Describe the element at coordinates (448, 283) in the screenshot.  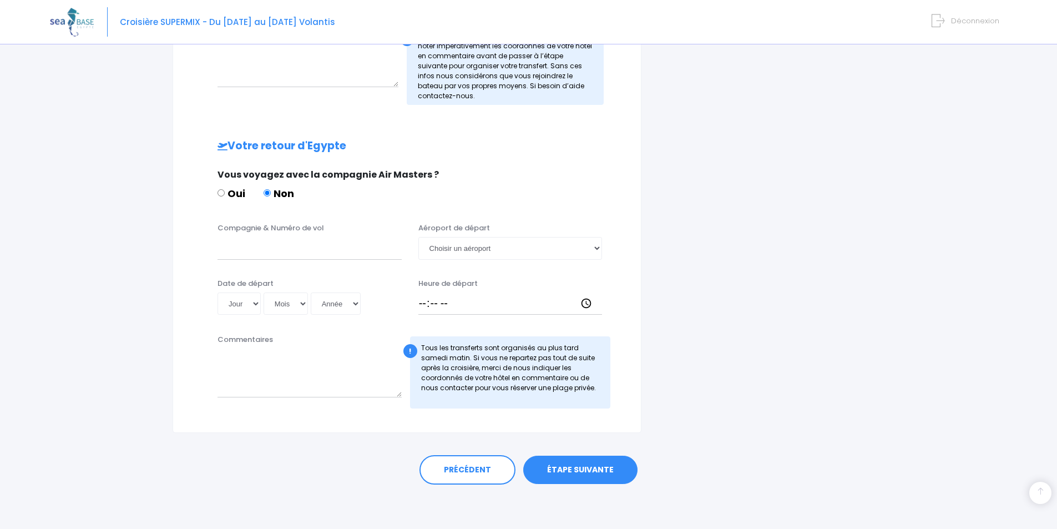
I see `label: Heure de départ` at that location.